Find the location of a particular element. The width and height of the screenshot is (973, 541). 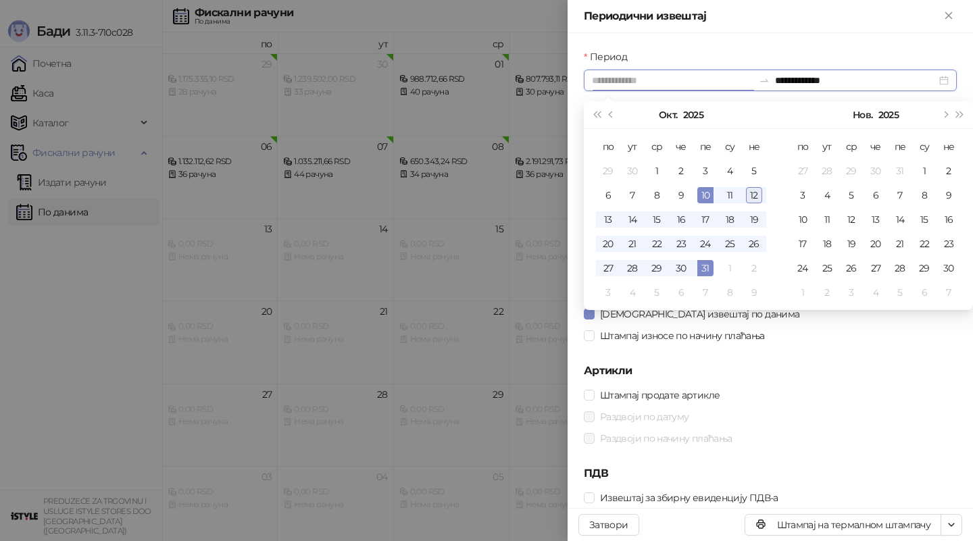

div: 25 is located at coordinates (827, 268).